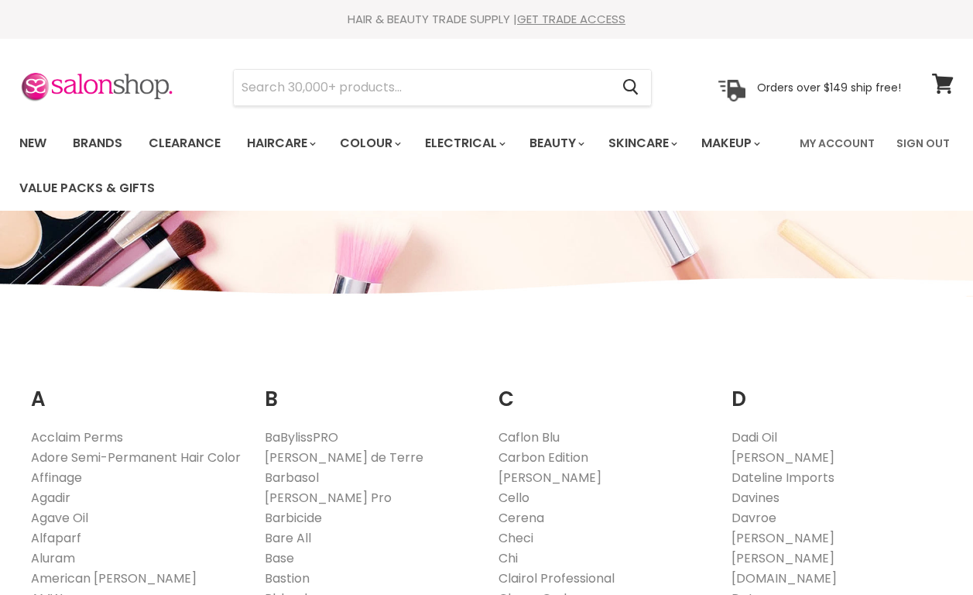 This screenshot has width=973, height=595. What do you see at coordinates (923, 143) in the screenshot?
I see `a: Sign Out` at bounding box center [923, 143].